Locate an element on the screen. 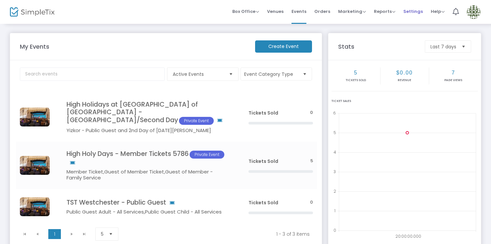 This screenshot has width=491, height=244. text: 2 is located at coordinates (335, 191).